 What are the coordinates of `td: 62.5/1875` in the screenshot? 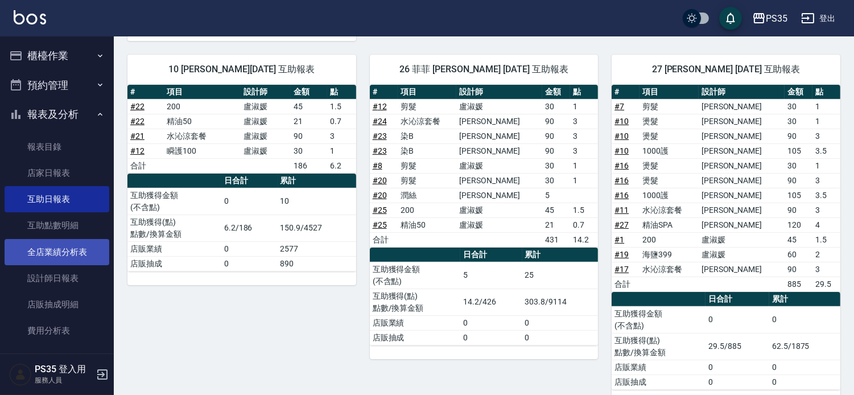 It's located at (805, 346).